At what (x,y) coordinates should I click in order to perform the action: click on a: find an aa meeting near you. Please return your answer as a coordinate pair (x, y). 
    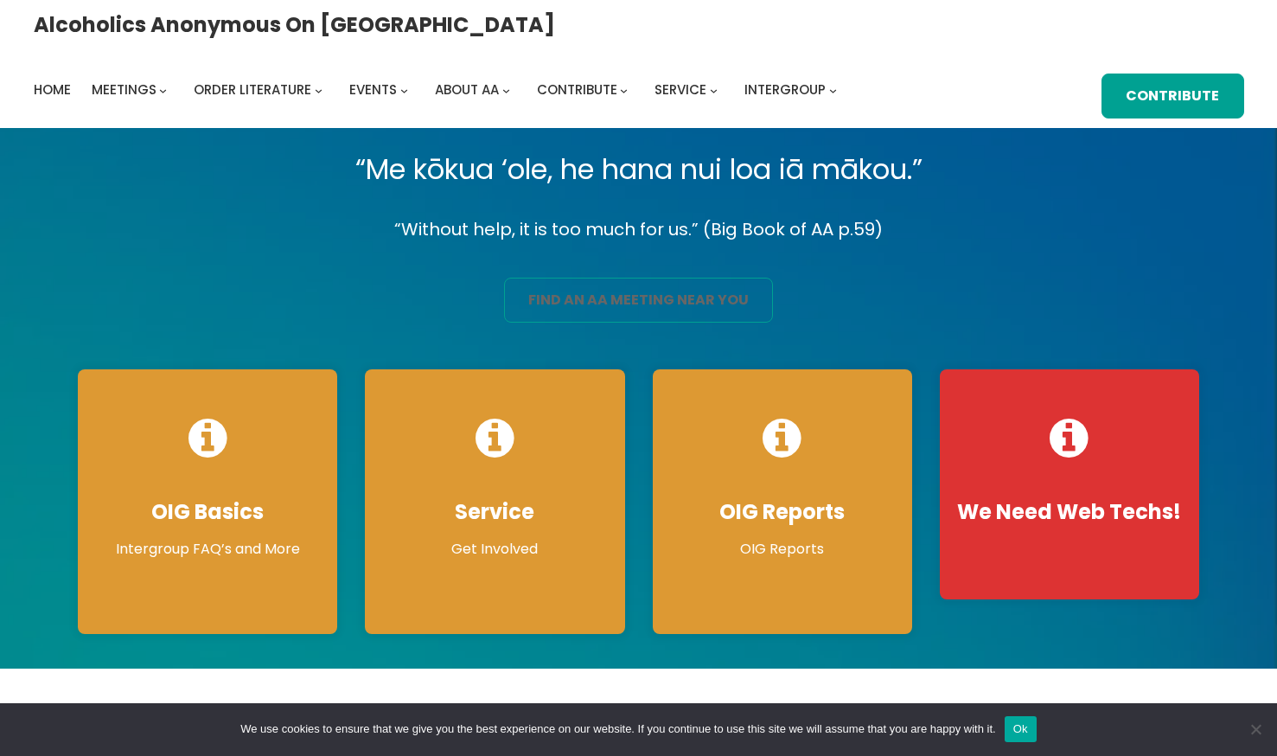
    Looking at the image, I should click on (639, 300).